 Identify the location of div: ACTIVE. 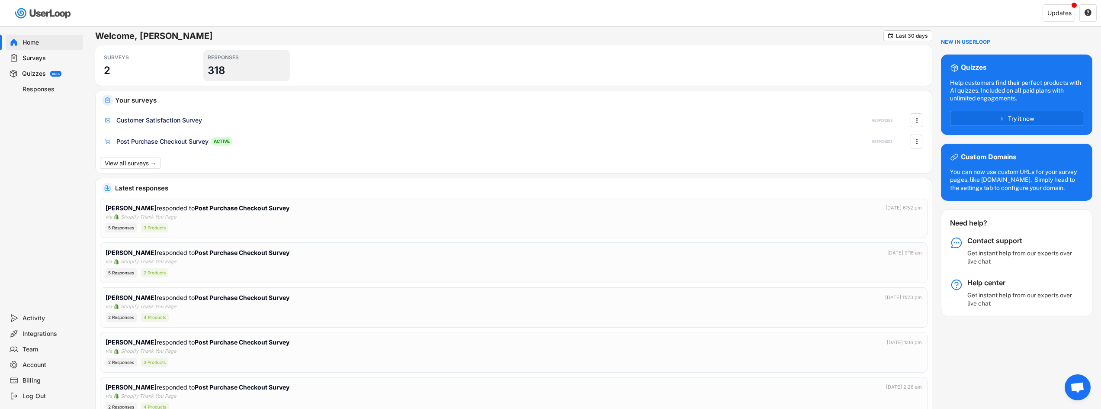
(221, 141).